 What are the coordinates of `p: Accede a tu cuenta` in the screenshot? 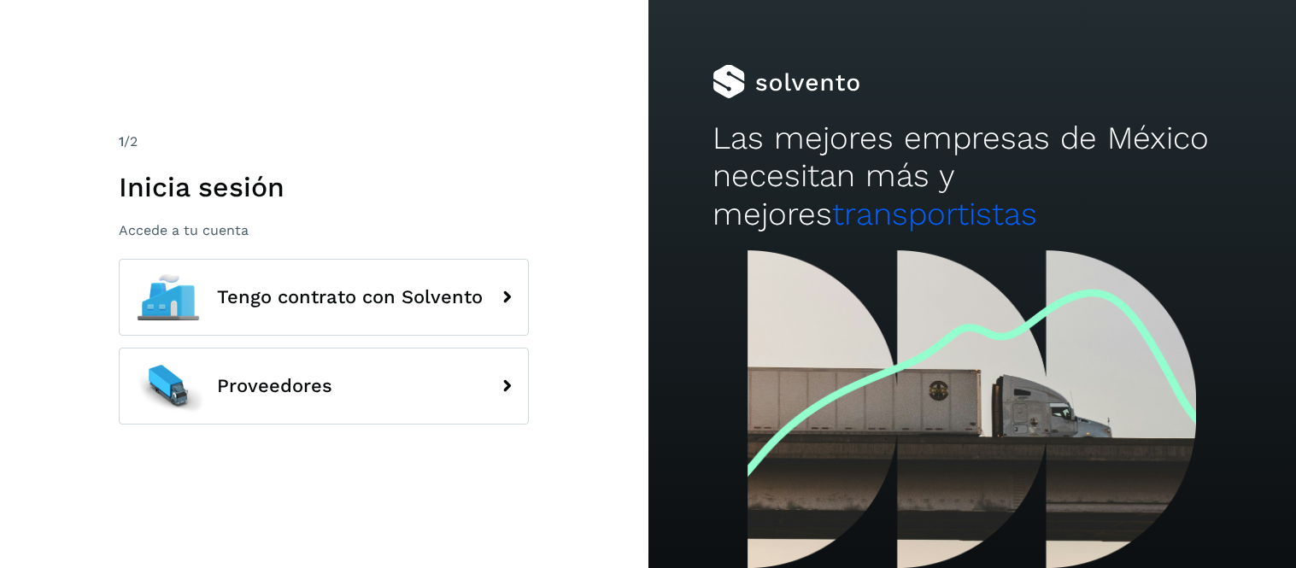 It's located at (324, 230).